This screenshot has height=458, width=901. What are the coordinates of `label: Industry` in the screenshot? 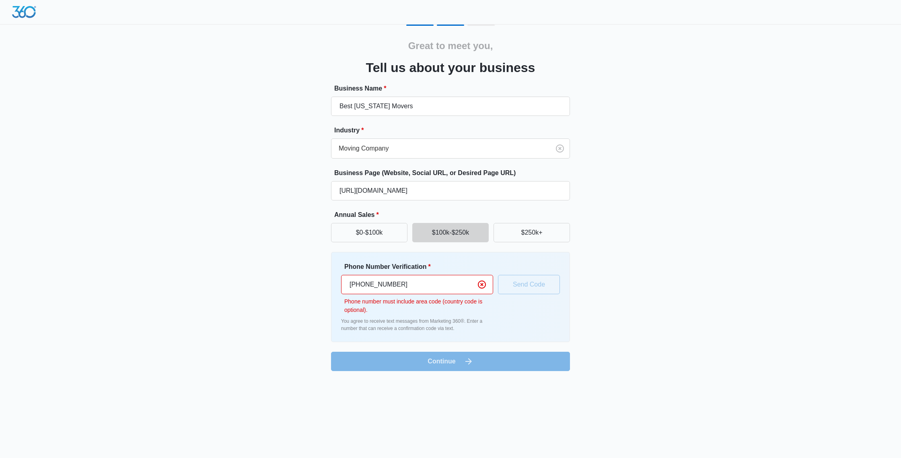 It's located at (454, 130).